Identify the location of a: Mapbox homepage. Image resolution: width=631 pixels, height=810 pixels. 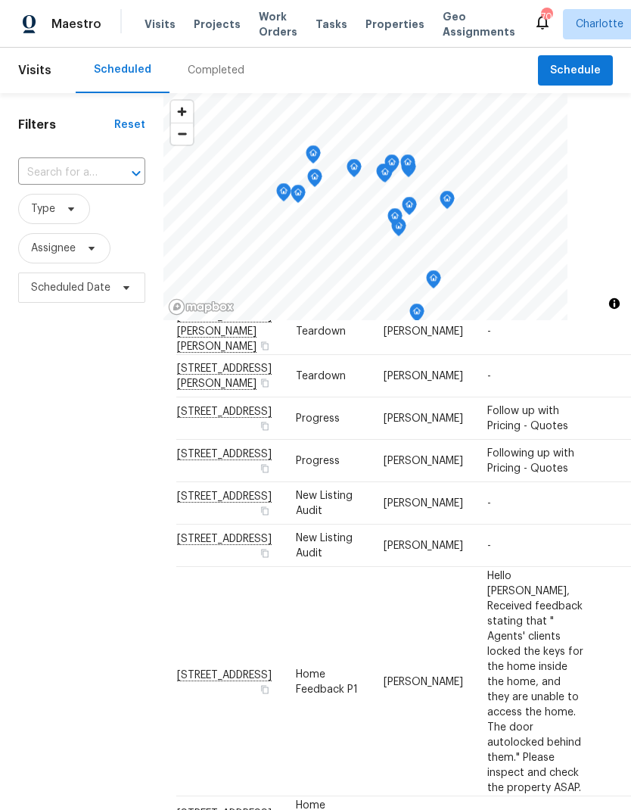
(201, 306).